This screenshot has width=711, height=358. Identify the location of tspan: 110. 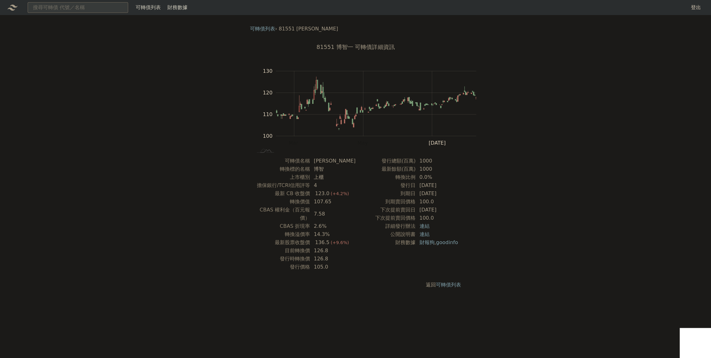
(268, 114).